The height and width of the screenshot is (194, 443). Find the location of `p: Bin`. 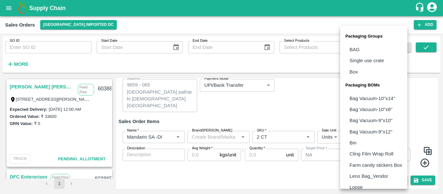

p: Bin is located at coordinates (353, 143).